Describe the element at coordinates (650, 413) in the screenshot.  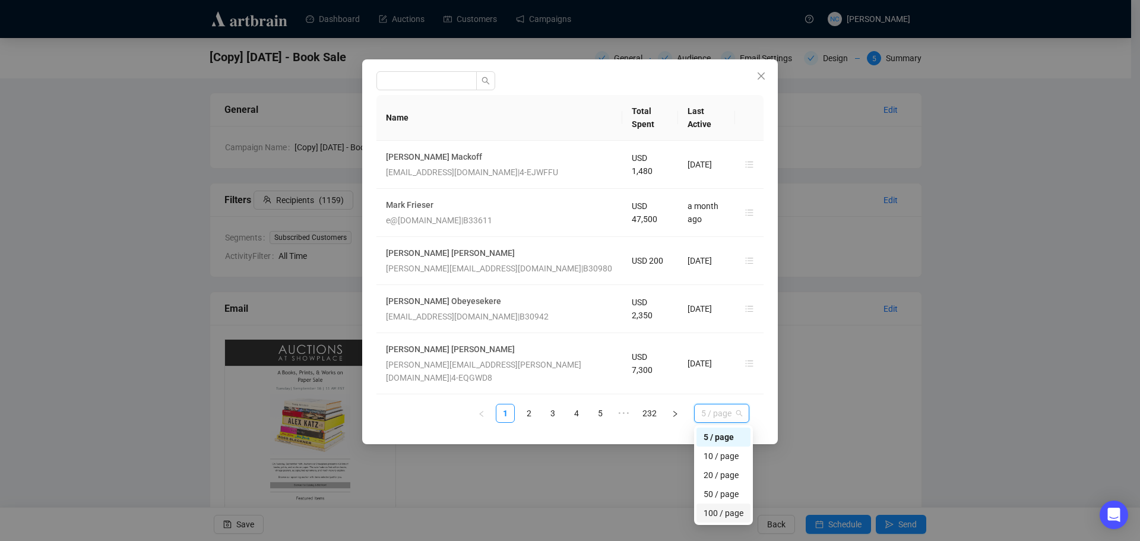
I see `a: 232` at that location.